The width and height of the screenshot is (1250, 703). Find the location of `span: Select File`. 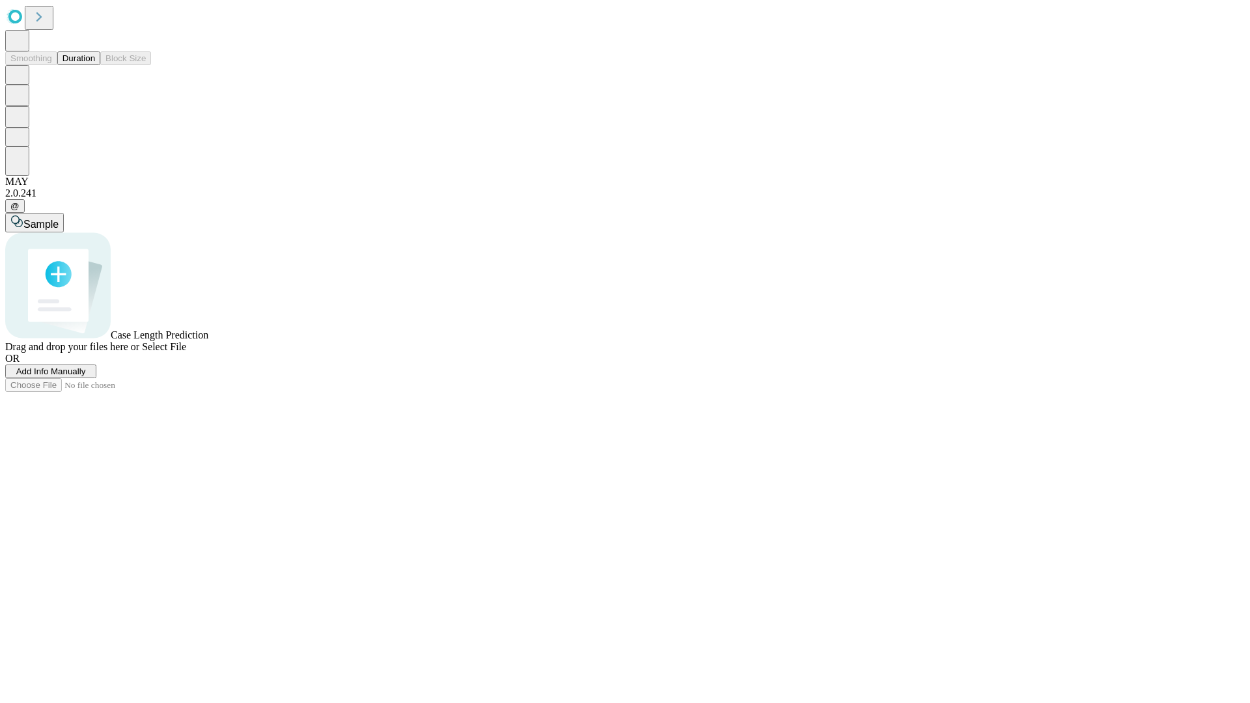

span: Select File is located at coordinates (164, 346).